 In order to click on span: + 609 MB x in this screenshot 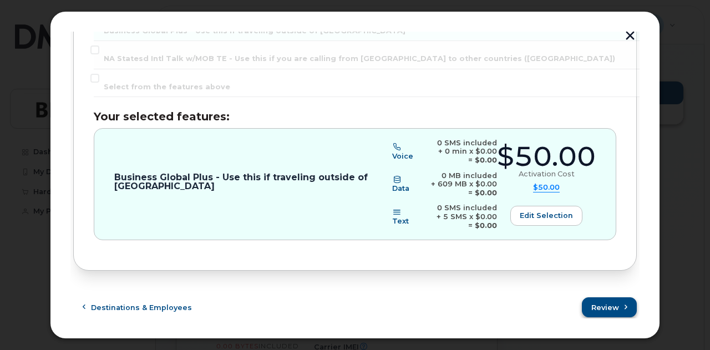, I will do `click(452, 184)`.